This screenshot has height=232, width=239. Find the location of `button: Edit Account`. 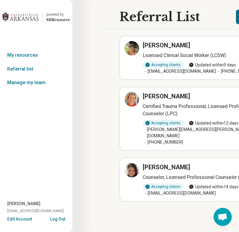

button: Edit Account is located at coordinates (20, 219).